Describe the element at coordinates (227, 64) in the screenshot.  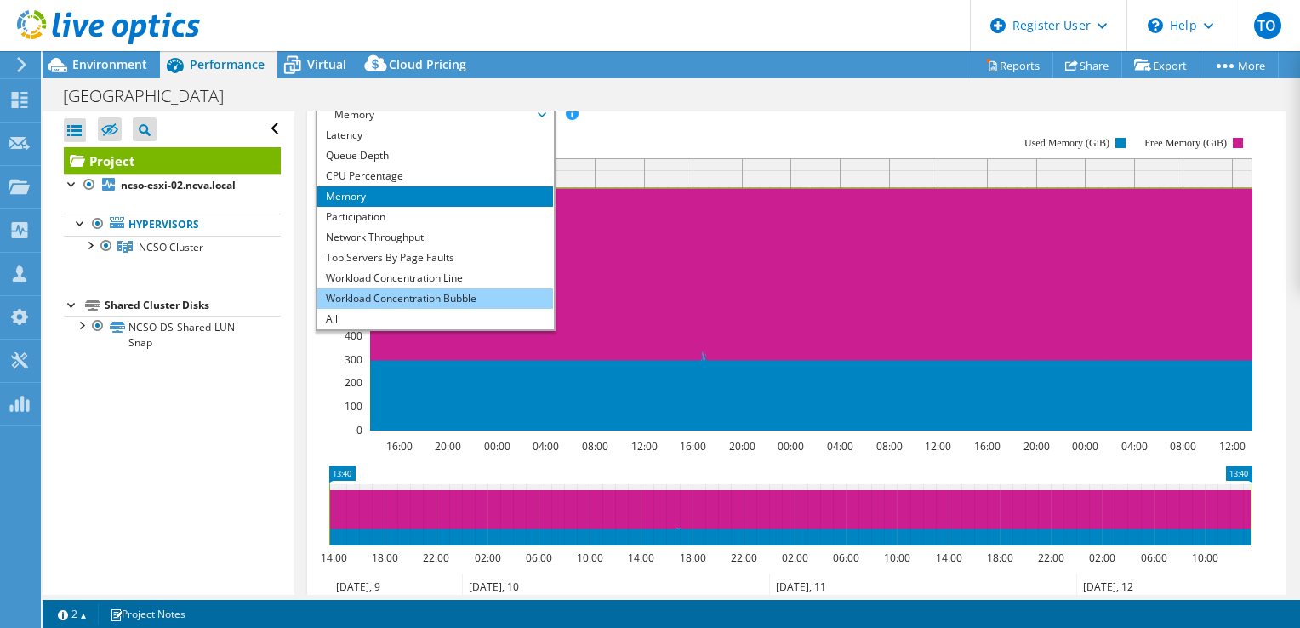
I see `span: Performance` at that location.